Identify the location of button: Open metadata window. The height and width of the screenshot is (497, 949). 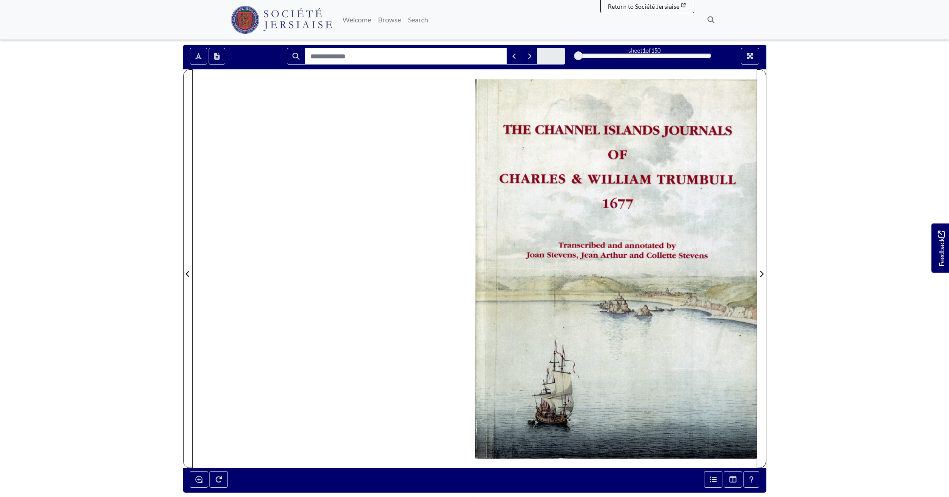
(713, 480).